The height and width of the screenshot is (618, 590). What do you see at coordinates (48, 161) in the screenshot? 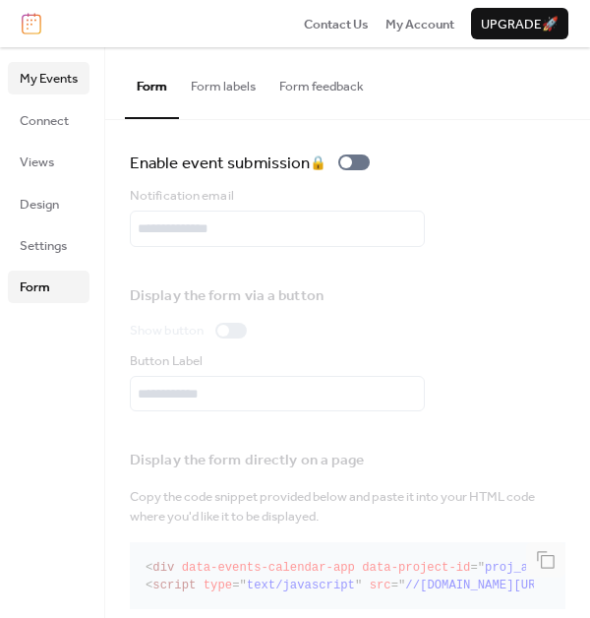
I see `a: Views` at bounding box center [48, 161].